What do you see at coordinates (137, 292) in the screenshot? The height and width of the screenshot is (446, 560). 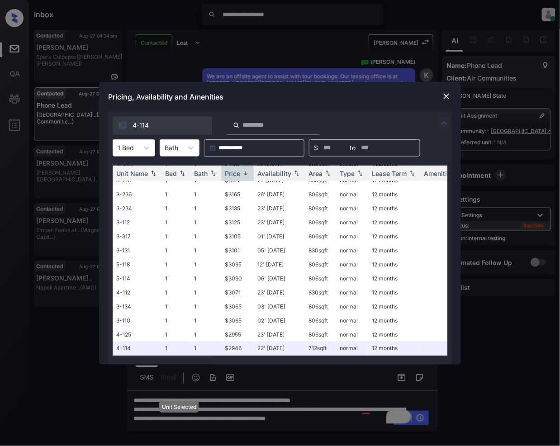 I see `td: 4-112` at bounding box center [137, 292].